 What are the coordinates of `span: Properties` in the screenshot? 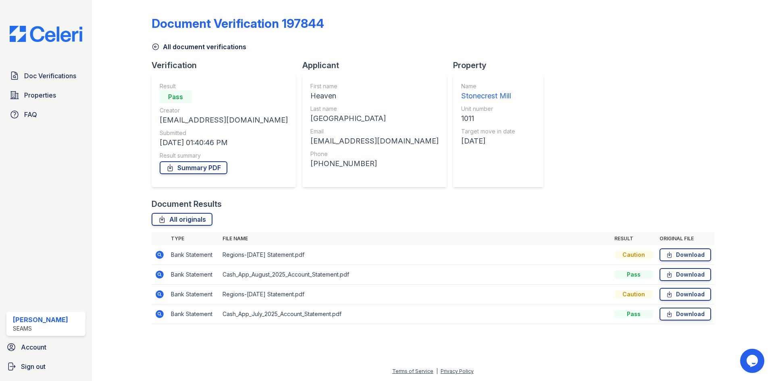 It's located at (40, 95).